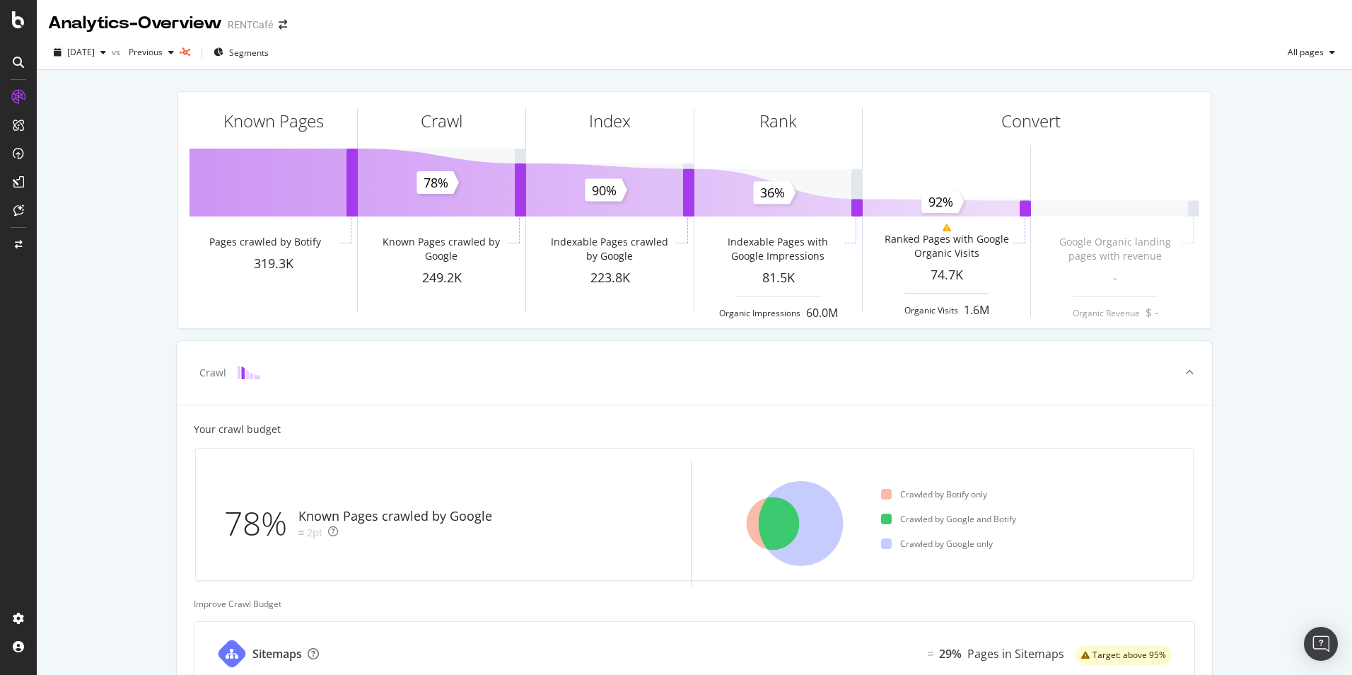 The height and width of the screenshot is (675, 1352). Describe the element at coordinates (1129, 655) in the screenshot. I see `span: Target: above 95%` at that location.